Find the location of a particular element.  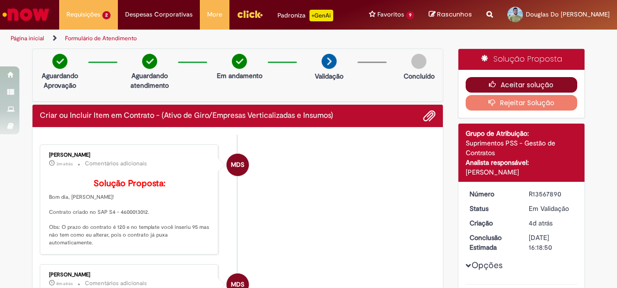

div: Em Validação is located at coordinates (551, 209).